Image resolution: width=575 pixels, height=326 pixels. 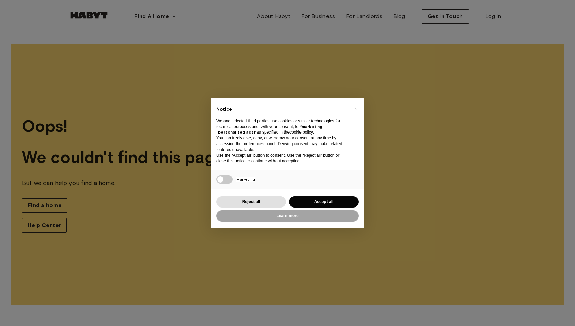 What do you see at coordinates (269, 129) in the screenshot?
I see `strong: “marketing (personalized ads)”` at bounding box center [269, 129].